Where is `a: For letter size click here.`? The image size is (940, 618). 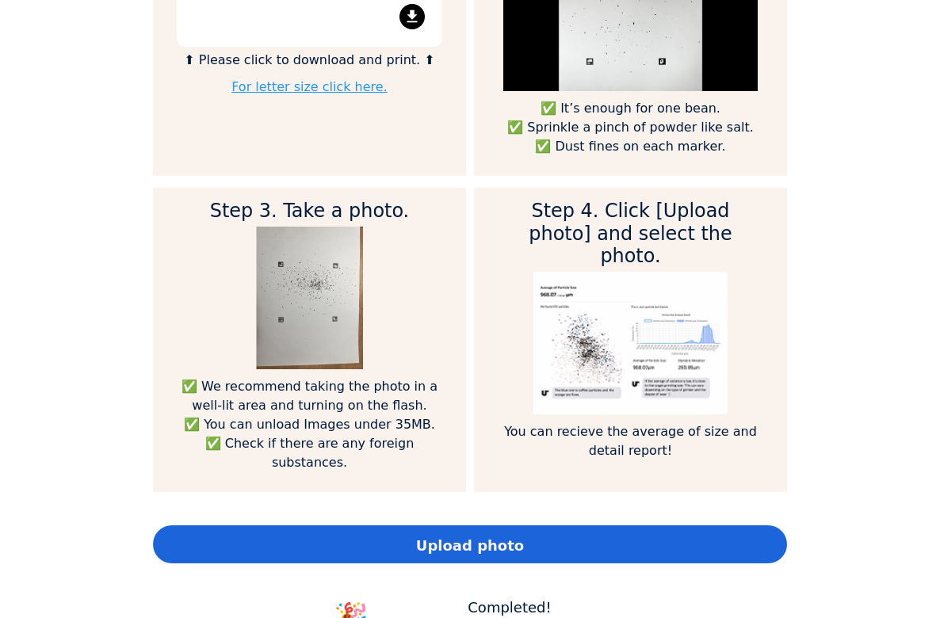
a: For letter size click here. is located at coordinates (309, 86).